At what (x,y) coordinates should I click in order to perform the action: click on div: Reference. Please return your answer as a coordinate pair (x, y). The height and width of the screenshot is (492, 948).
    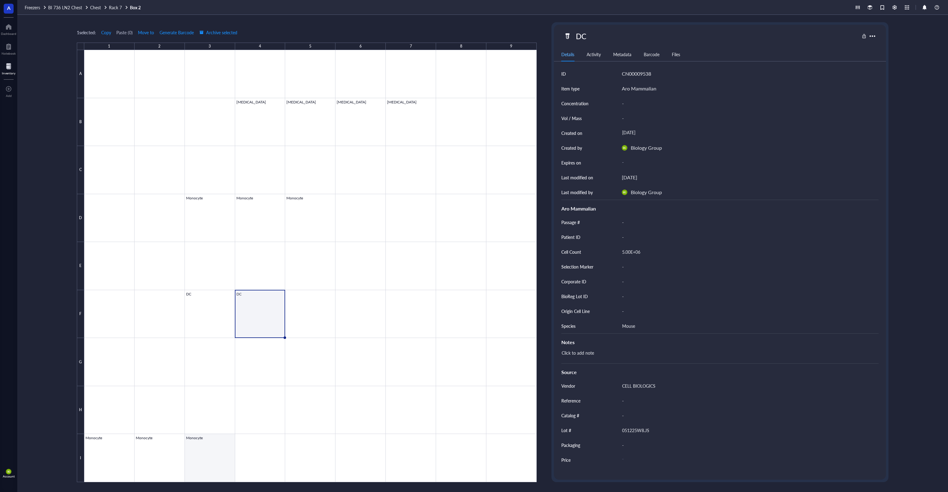
    Looking at the image, I should click on (571, 401).